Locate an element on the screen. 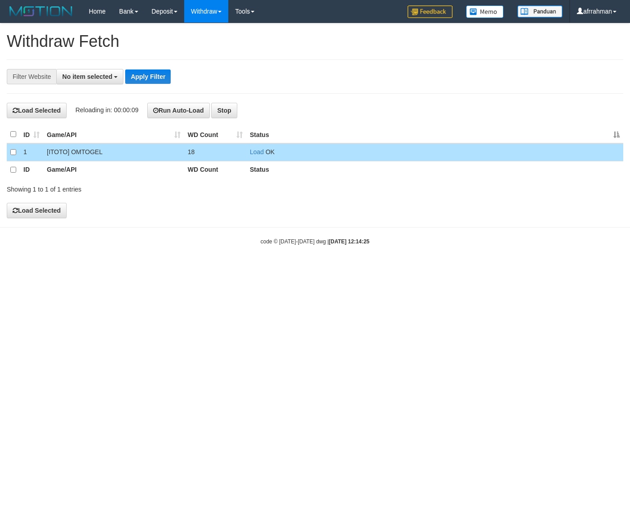 The image size is (630, 526). a: Load is located at coordinates (257, 152).